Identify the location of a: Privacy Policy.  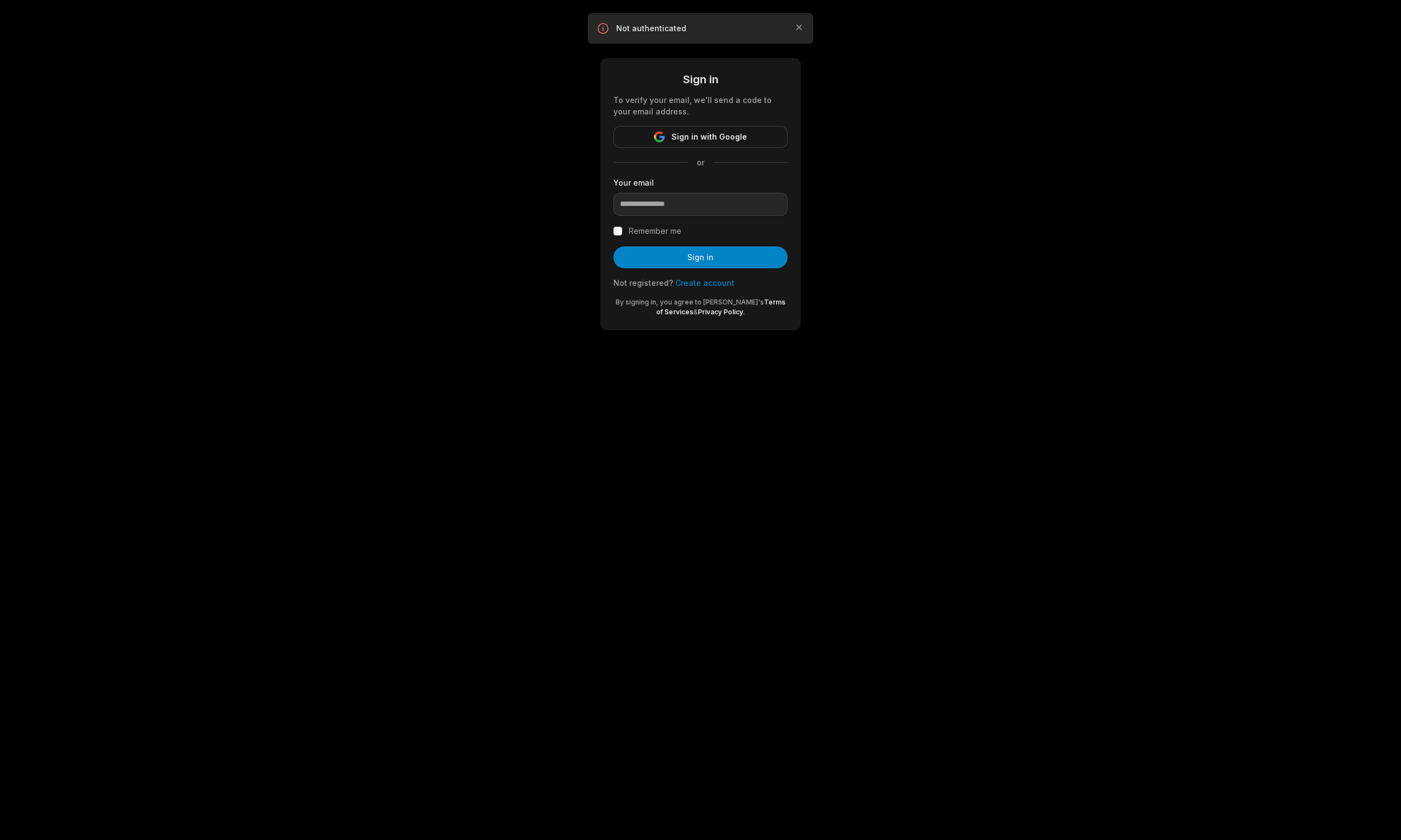
(720, 311).